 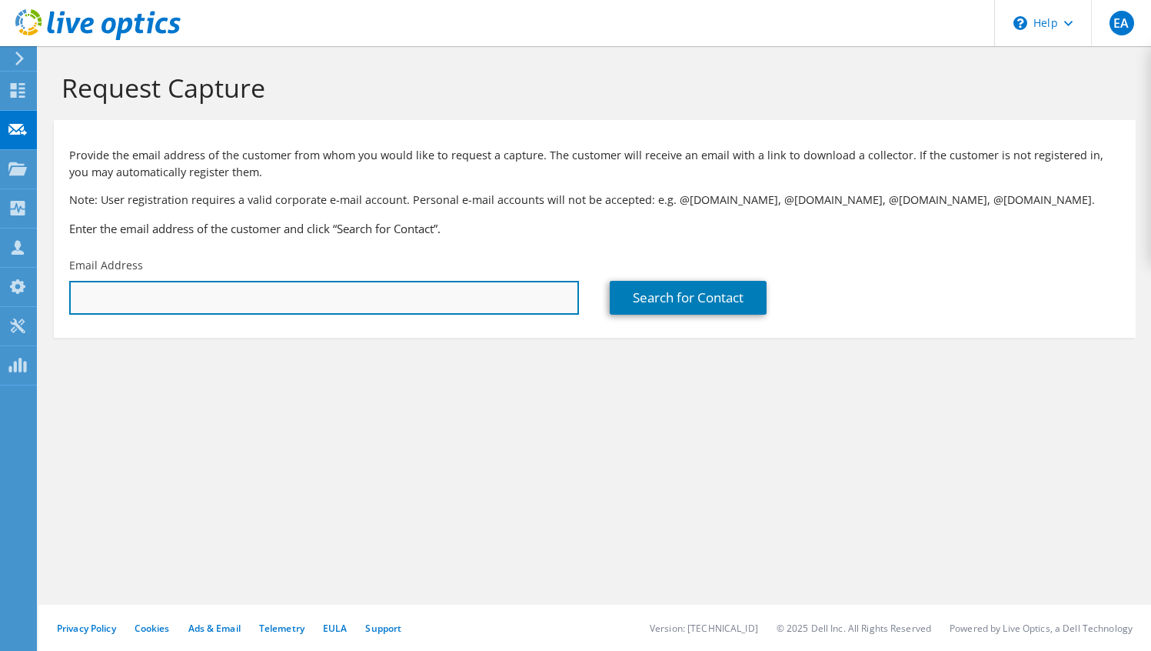 What do you see at coordinates (854, 628) in the screenshot?
I see `li: © 2025 Dell Inc. All Rights Reserved` at bounding box center [854, 628].